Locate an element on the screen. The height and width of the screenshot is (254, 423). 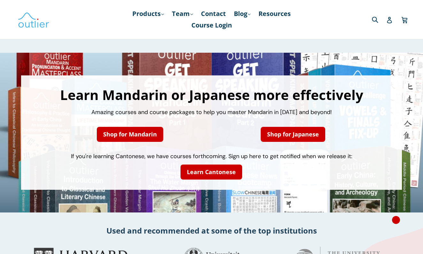
a: Learn Cantonese is located at coordinates (211, 172).